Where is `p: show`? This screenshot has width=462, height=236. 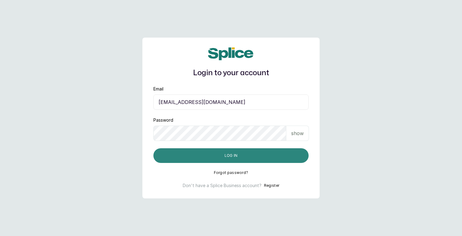
p: show is located at coordinates (298, 133).